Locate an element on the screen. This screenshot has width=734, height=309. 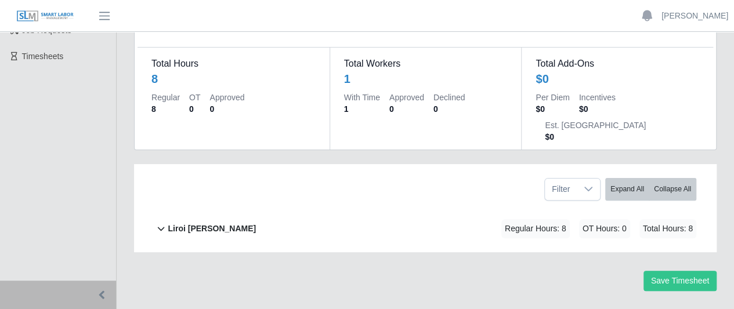
div: $0 is located at coordinates (542, 79).